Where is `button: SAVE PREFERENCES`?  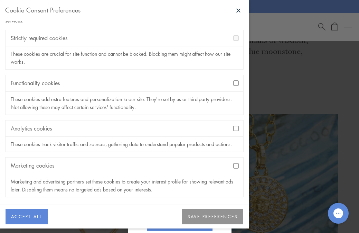 button: SAVE PREFERENCES is located at coordinates (213, 216).